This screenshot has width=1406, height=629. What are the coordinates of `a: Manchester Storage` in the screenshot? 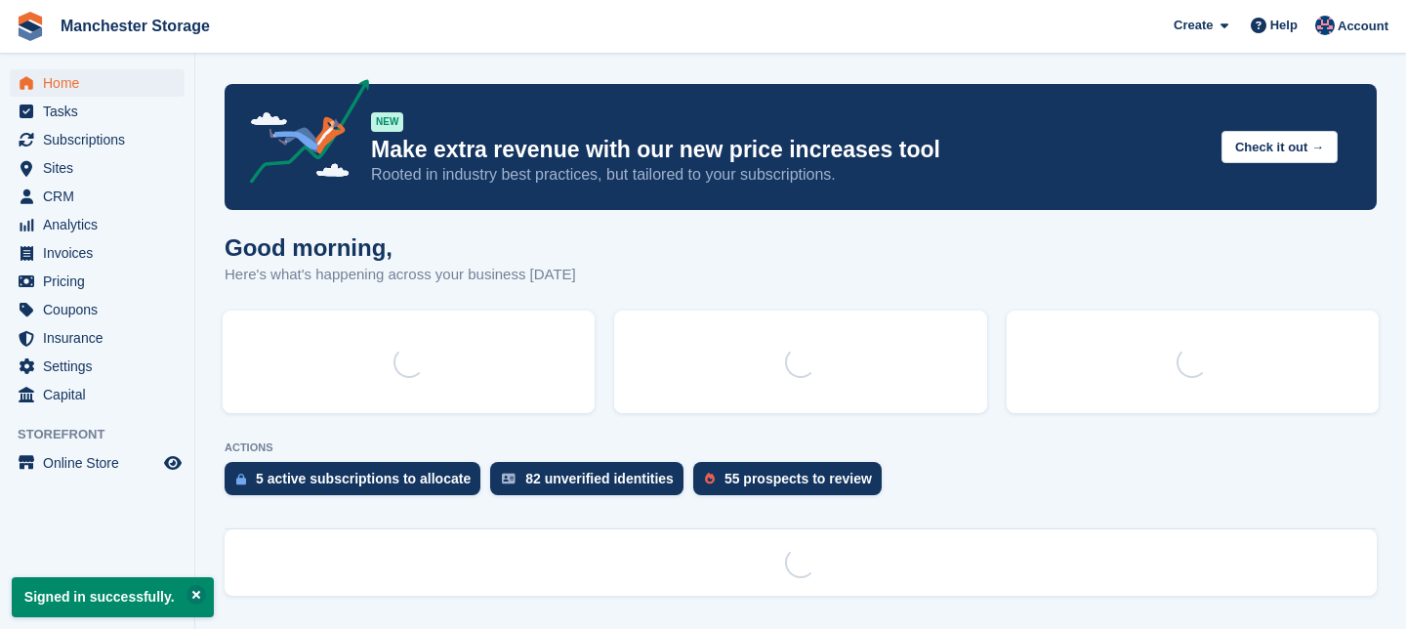 It's located at (135, 25).